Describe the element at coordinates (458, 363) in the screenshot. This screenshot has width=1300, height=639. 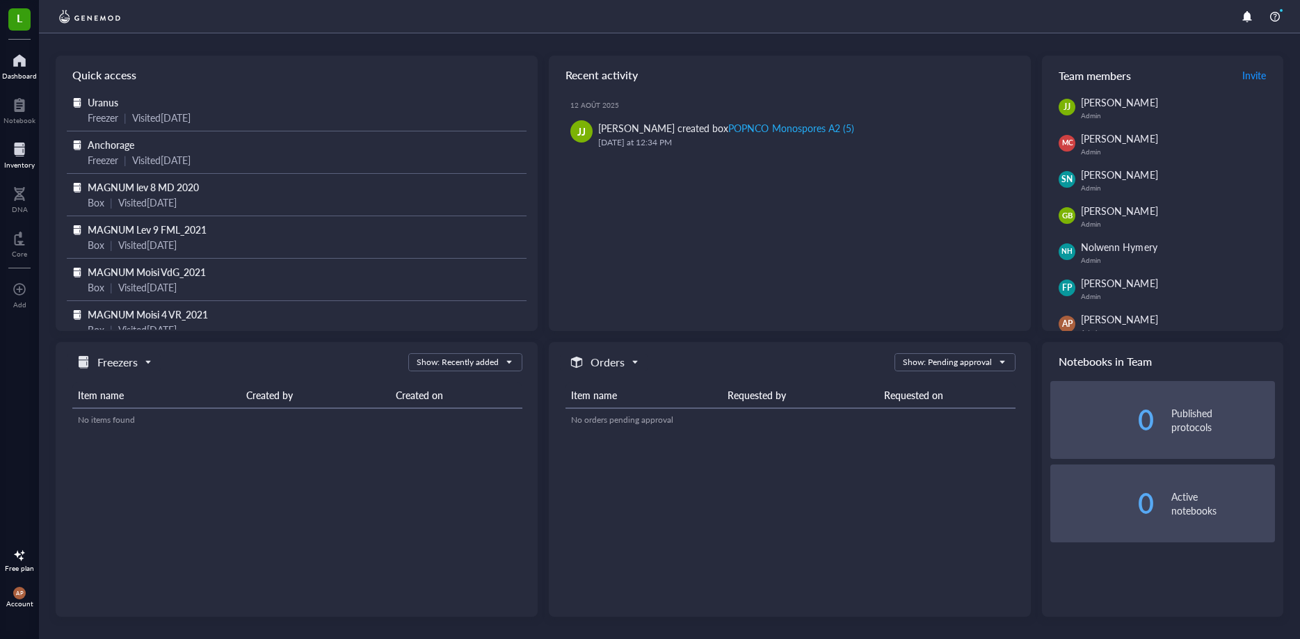
I see `div: Show: Recently added` at that location.